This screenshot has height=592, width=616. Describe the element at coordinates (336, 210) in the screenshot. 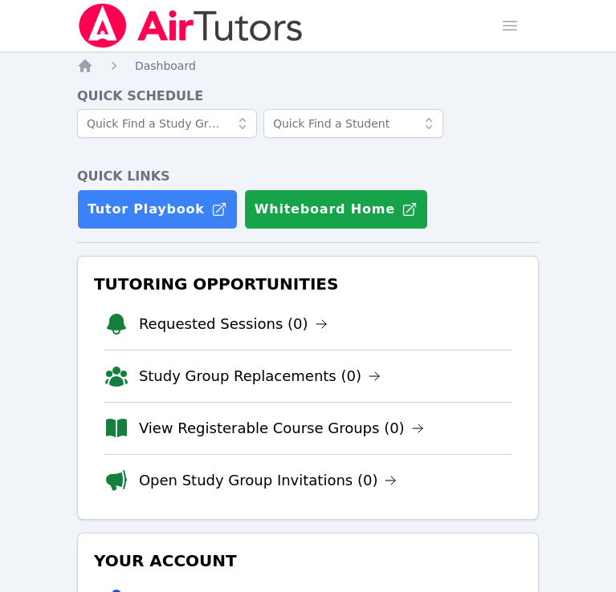

I see `button: Whiteboard Home` at that location.